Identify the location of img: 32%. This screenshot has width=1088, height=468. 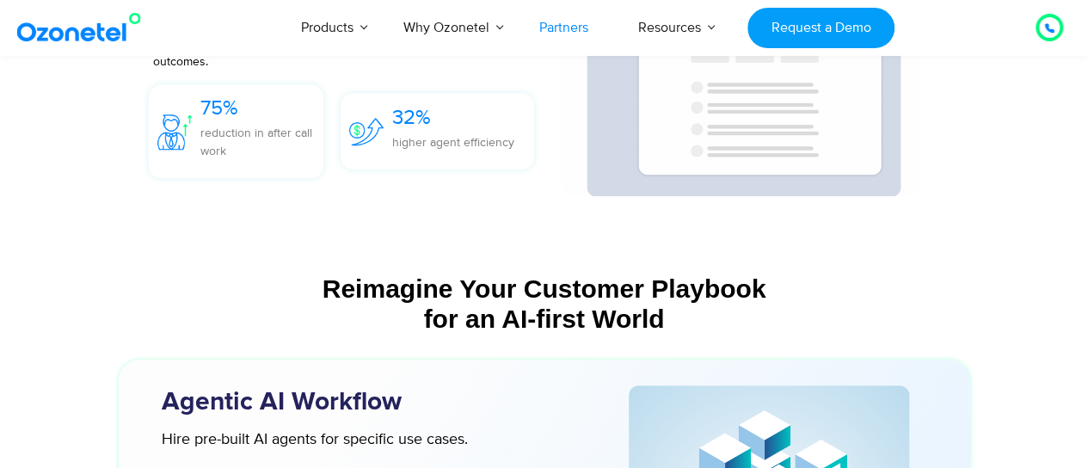
(367, 132).